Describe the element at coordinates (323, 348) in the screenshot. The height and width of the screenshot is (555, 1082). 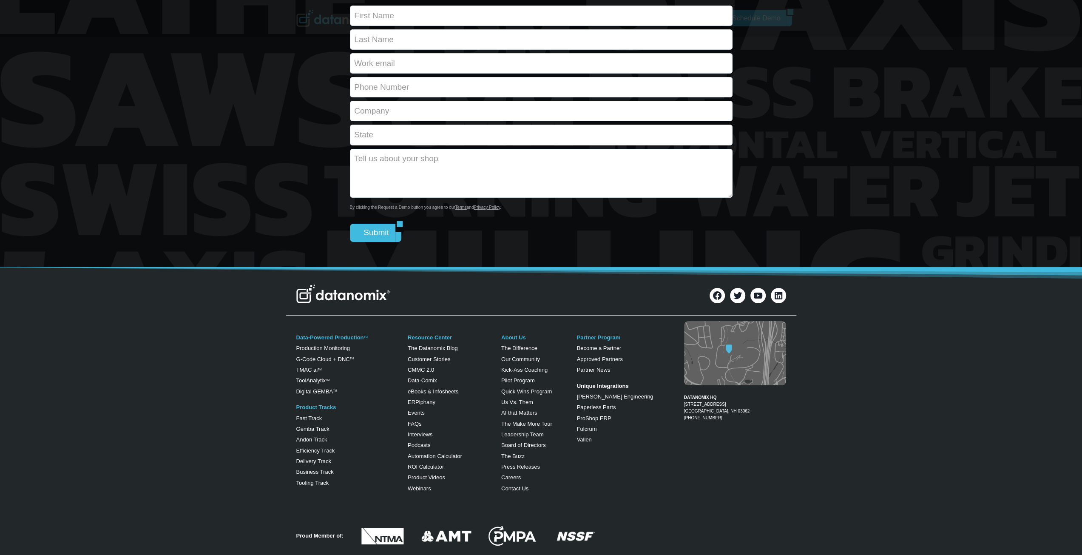
I see `a: Production Monitoring` at that location.